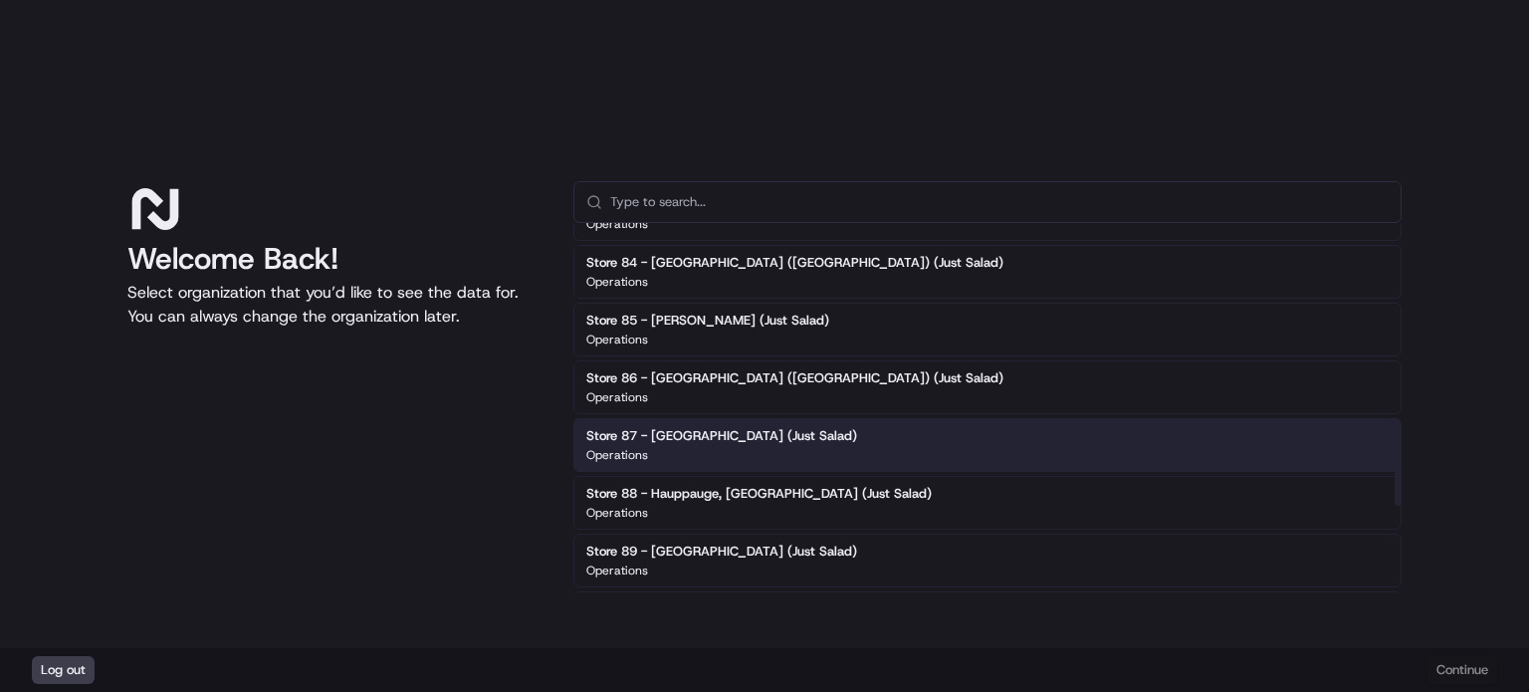 The image size is (1529, 692). I want to click on input: Type to search..., so click(1000, 202).